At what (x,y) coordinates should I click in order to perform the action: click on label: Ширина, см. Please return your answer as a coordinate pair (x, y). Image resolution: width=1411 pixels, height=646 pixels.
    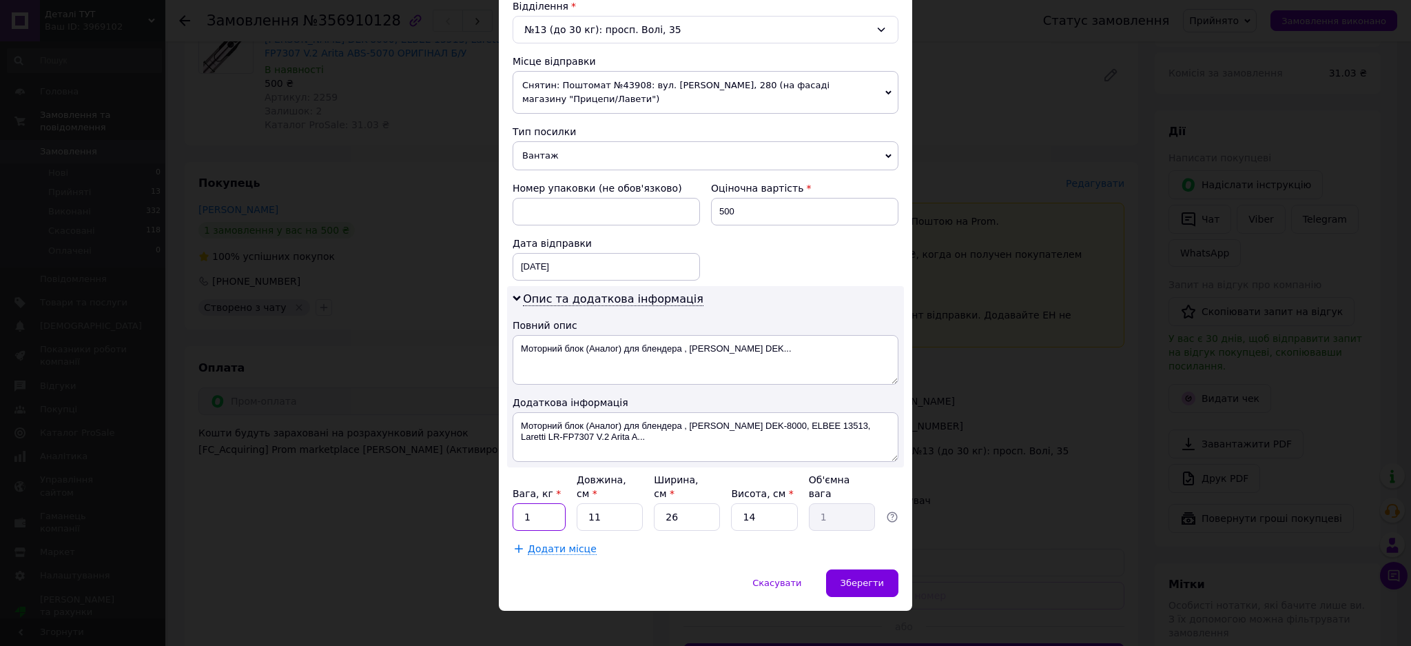
    Looking at the image, I should click on (676, 487).